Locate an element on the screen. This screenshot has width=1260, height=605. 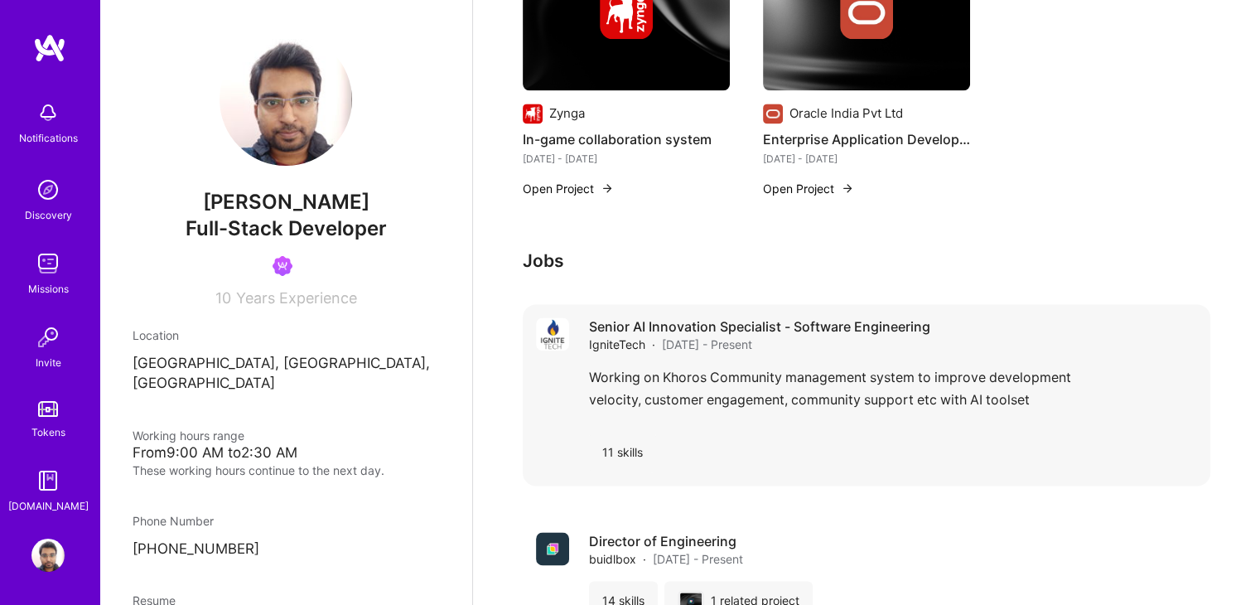
img: logo is located at coordinates (50, 48).